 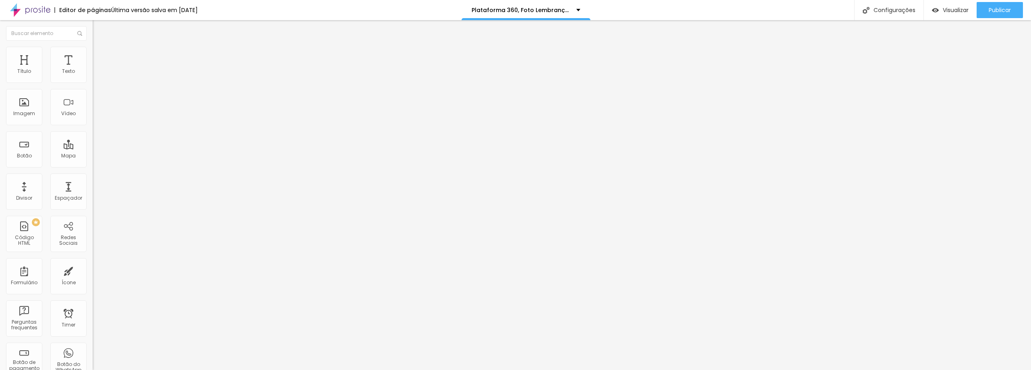 What do you see at coordinates (24, 156) in the screenshot?
I see `div: Botão` at bounding box center [24, 156].